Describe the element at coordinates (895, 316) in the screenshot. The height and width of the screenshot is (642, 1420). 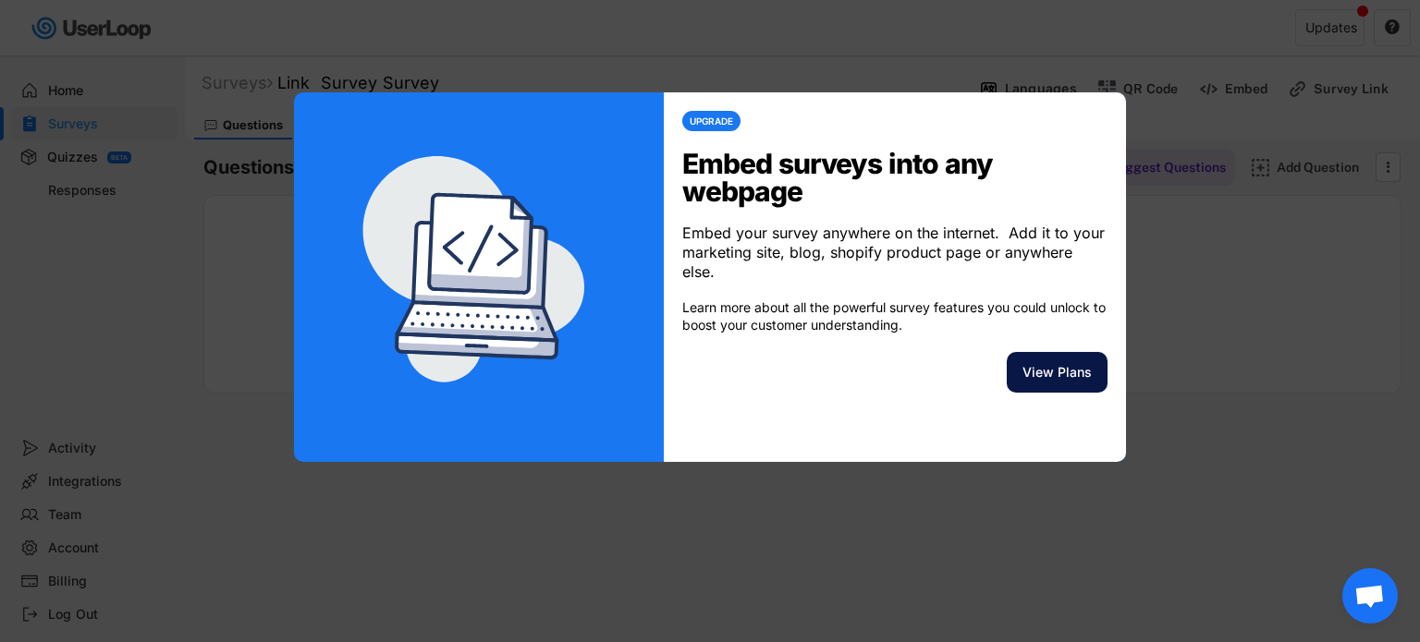
I see `div: Learn more about all the powerful survey features you could unlock to boost your customer underst...` at that location.